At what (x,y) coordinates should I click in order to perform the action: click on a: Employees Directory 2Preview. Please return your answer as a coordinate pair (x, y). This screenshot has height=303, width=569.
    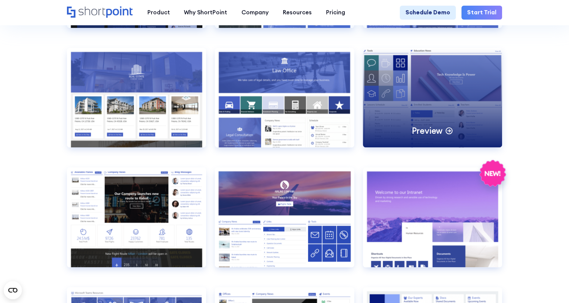
    Looking at the image, I should click on (433, 103).